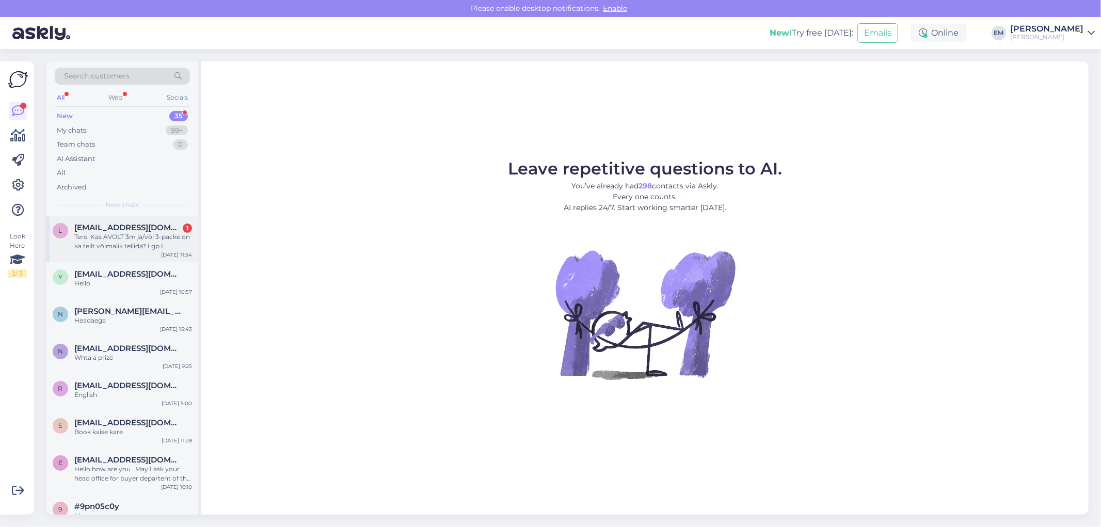 This screenshot has height=527, width=1101. What do you see at coordinates (65, 116) in the screenshot?
I see `div: New` at bounding box center [65, 116].